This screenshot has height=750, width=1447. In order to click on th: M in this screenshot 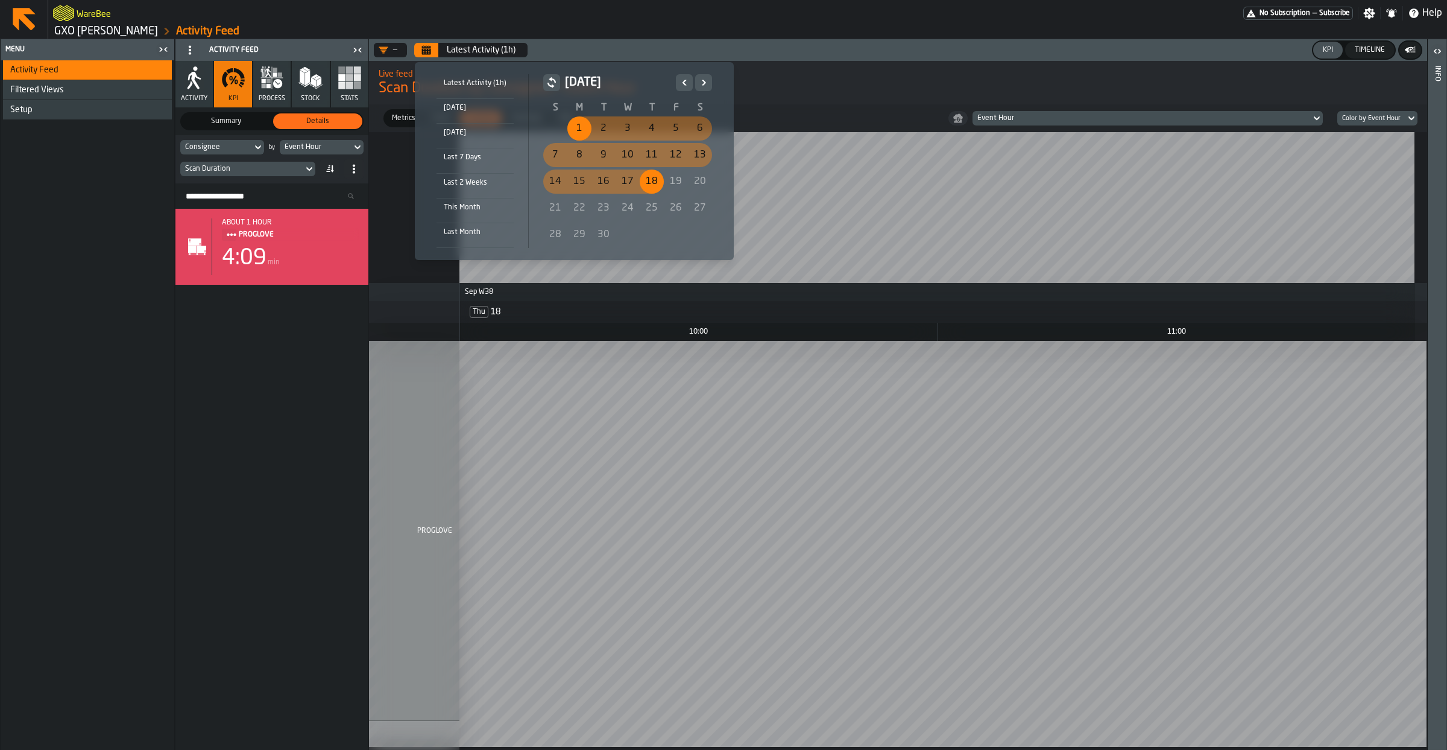, I will do `click(580, 108)`.